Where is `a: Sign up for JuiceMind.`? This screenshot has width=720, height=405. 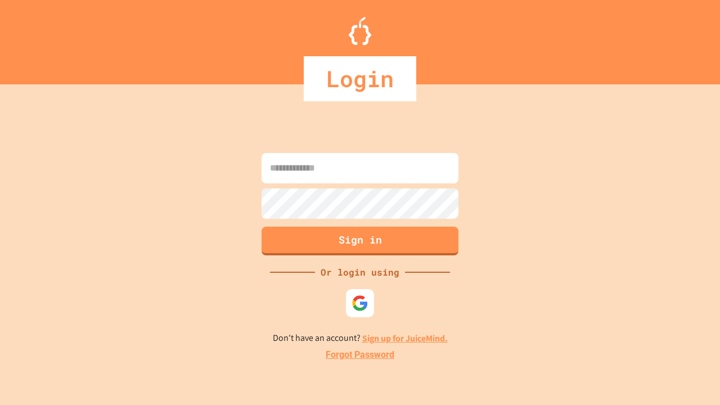
a: Sign up for JuiceMind. is located at coordinates (405, 338).